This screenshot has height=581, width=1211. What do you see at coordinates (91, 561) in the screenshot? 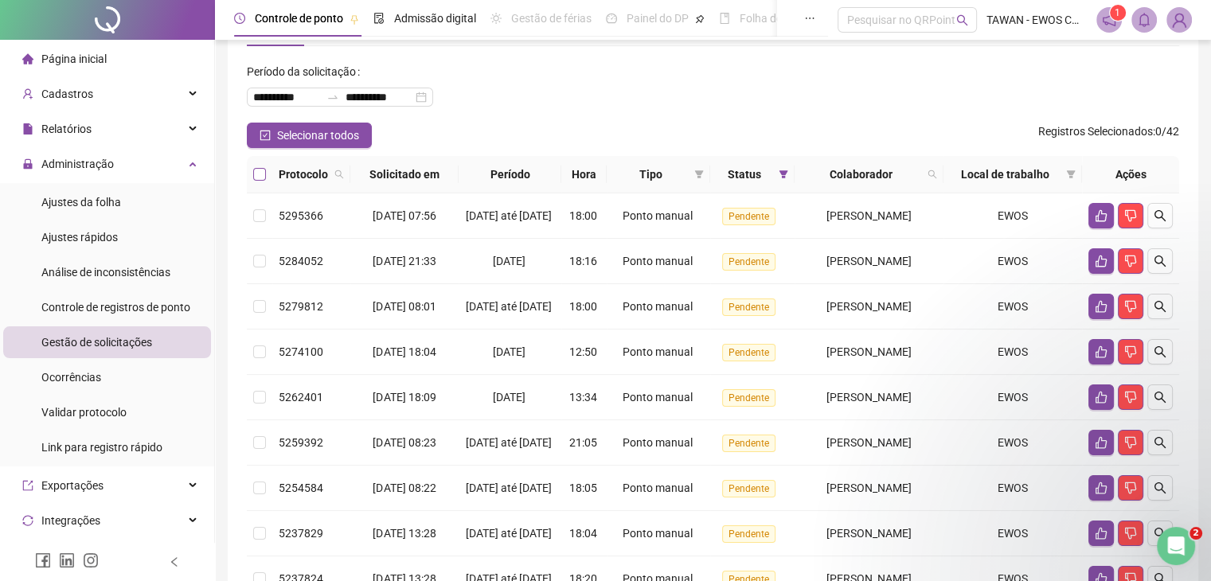
I see `span: instagram` at bounding box center [91, 561].